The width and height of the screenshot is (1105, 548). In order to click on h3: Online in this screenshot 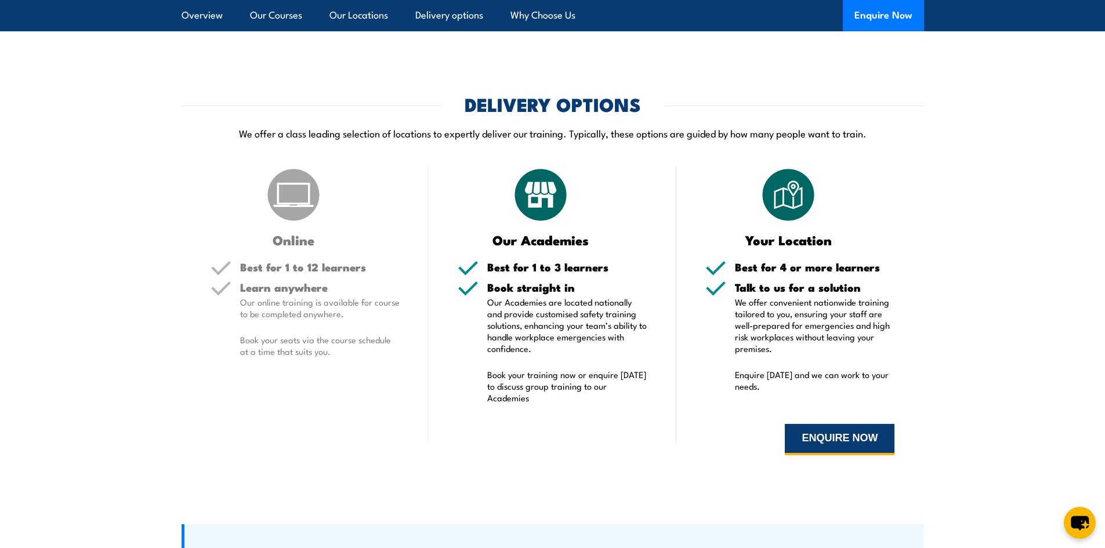, I will do `click(294, 240)`.